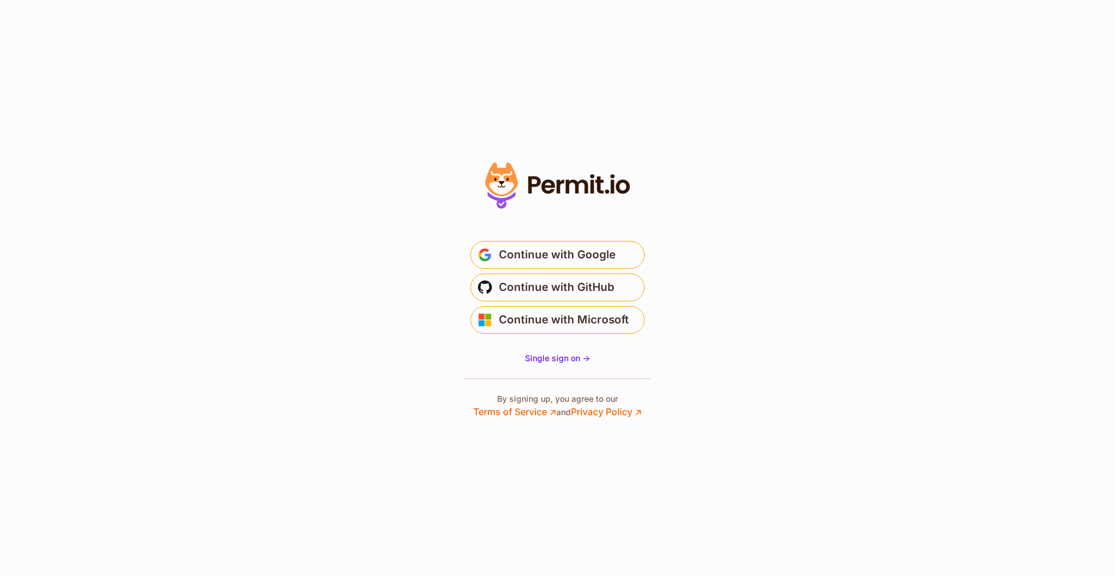 The height and width of the screenshot is (576, 1115). Describe the element at coordinates (557, 320) in the screenshot. I see `button: Continue with Microsoft` at that location.